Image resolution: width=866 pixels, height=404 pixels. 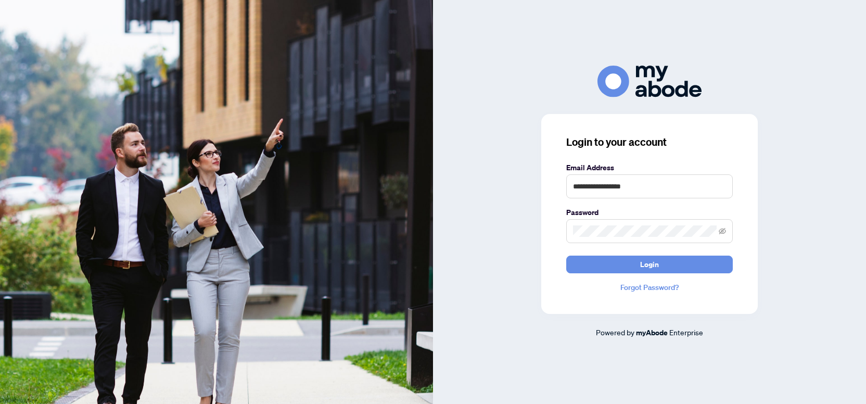 What do you see at coordinates (723, 231) in the screenshot?
I see `span: eye-invisible` at bounding box center [723, 231].